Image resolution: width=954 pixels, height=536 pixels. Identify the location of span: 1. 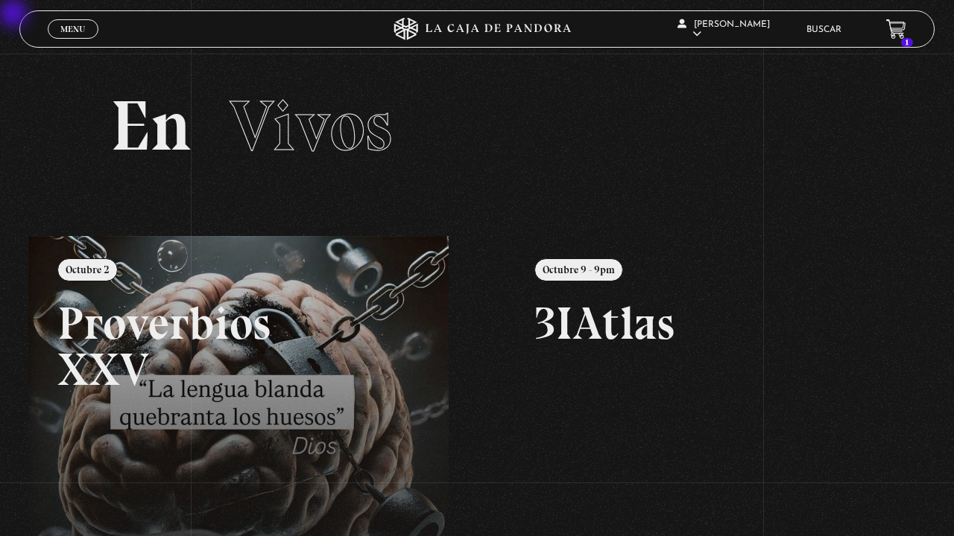
(907, 42).